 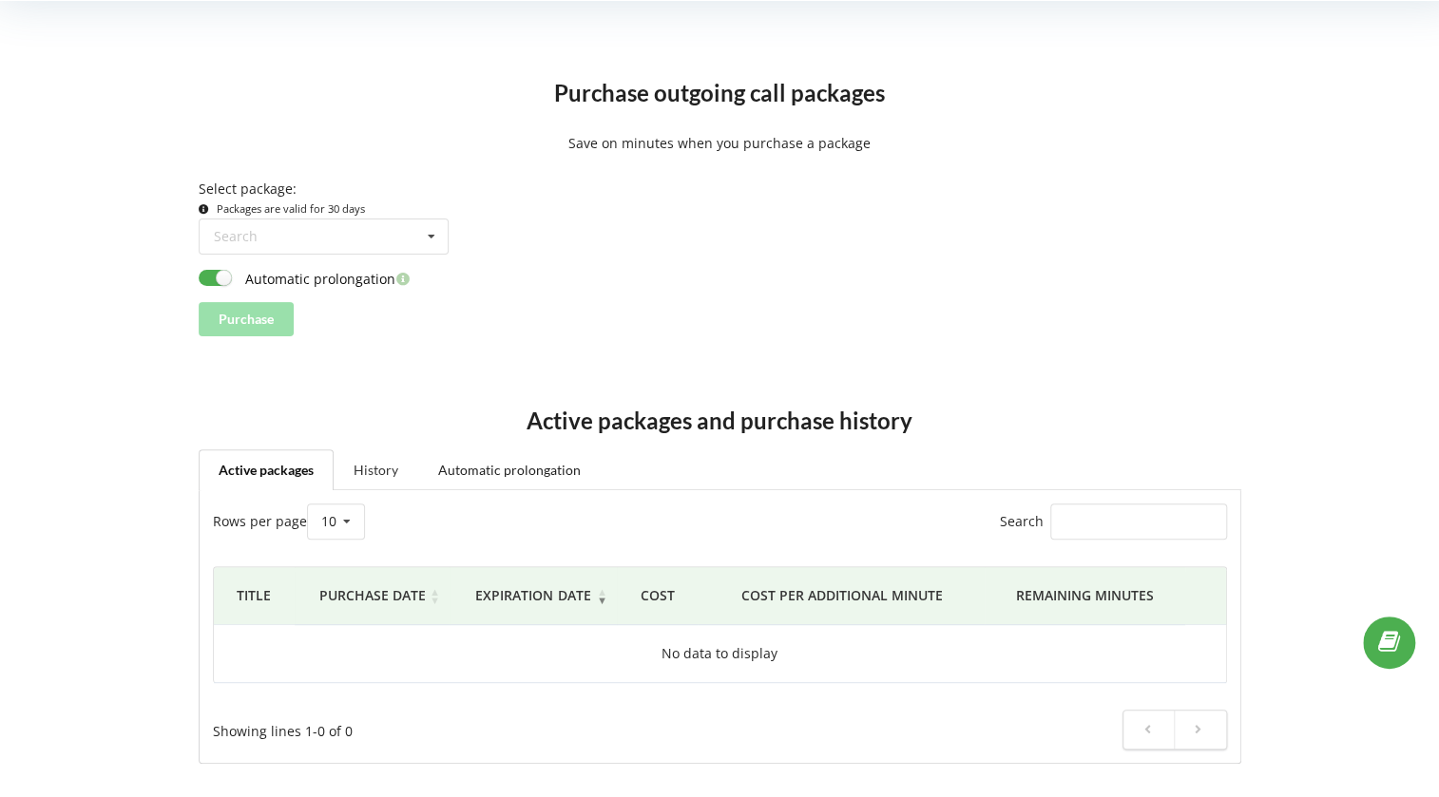 I want to click on p: Save on minutes when you purchase a package, so click(x=719, y=143).